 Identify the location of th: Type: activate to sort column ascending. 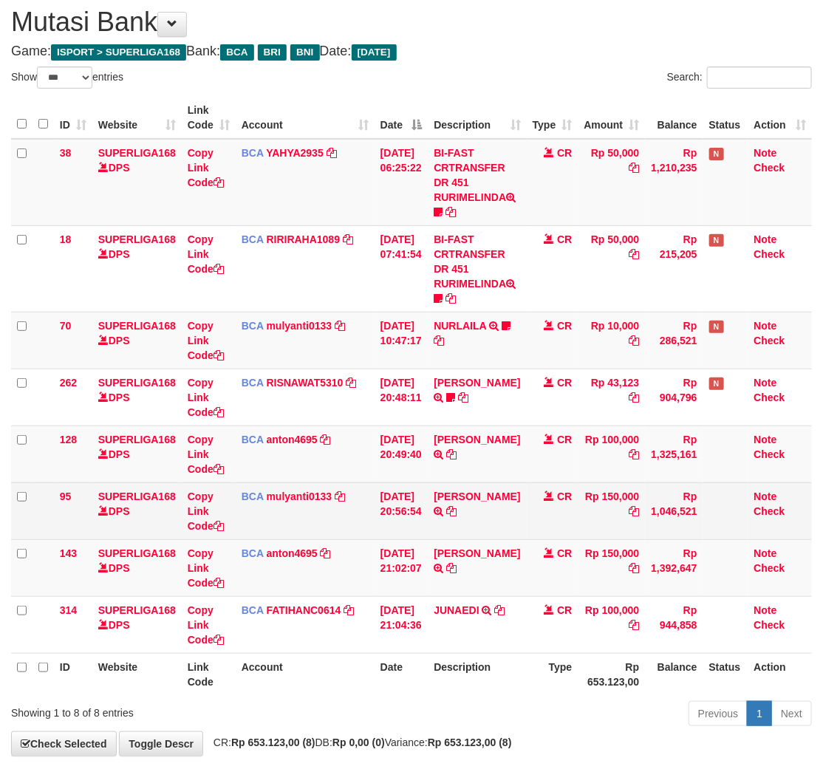
(553, 117).